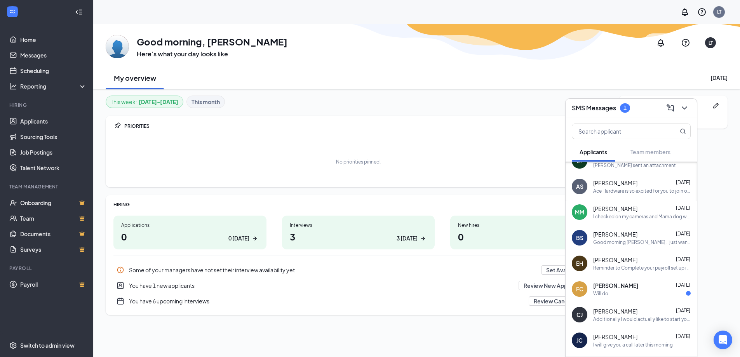  What do you see at coordinates (670, 108) in the screenshot?
I see `svg: ComposeMessage` at bounding box center [670, 108].